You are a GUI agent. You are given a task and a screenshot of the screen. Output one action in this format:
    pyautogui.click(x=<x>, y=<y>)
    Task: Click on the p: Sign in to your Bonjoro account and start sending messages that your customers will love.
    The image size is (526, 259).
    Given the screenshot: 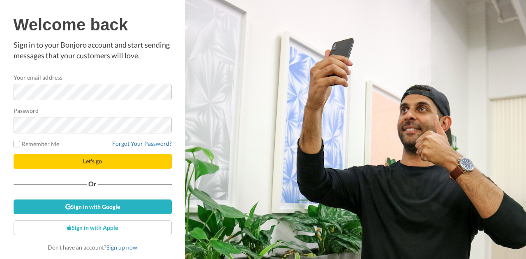 What is the action you would take?
    pyautogui.click(x=92, y=50)
    